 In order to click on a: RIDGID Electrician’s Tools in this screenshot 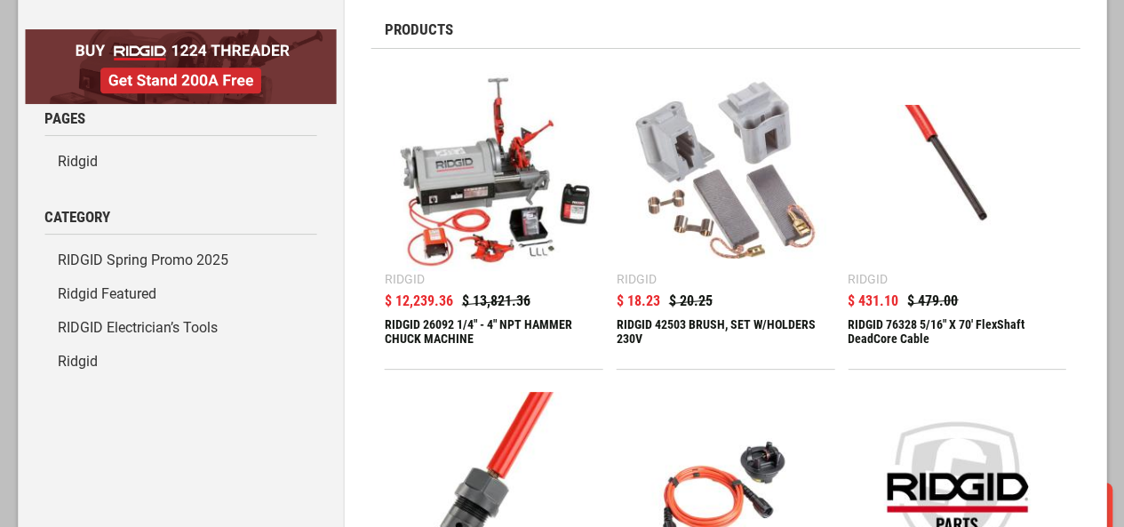, I will do `click(180, 328)`.